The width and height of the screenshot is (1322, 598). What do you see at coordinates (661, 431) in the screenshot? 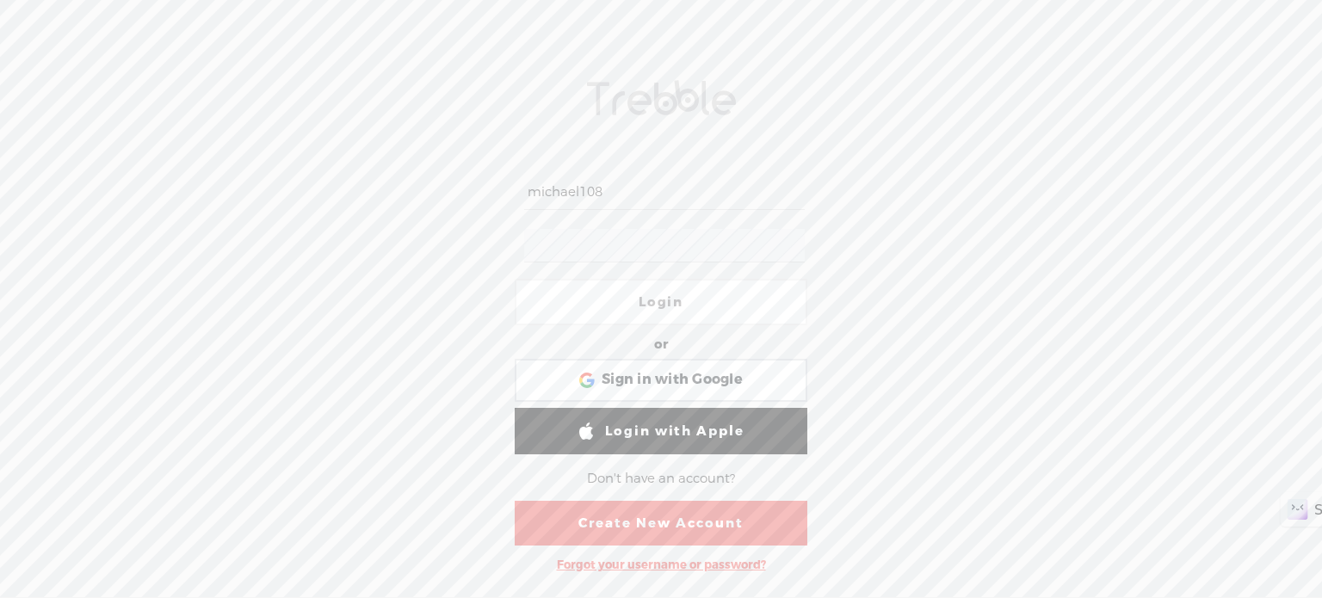
I see `a: Login with Apple` at bounding box center [661, 431].